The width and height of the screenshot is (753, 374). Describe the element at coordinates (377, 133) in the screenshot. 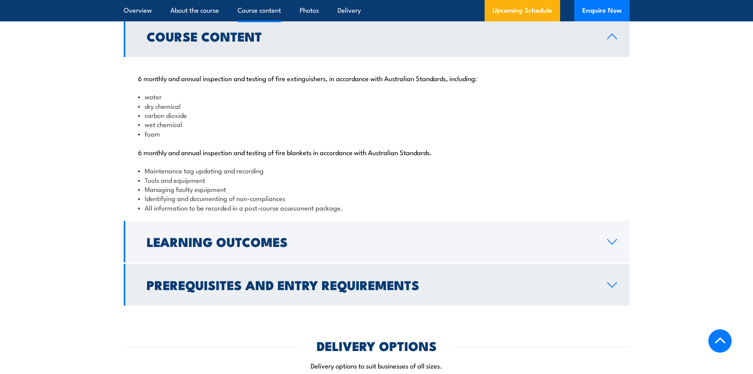

I see `li: foam` at that location.